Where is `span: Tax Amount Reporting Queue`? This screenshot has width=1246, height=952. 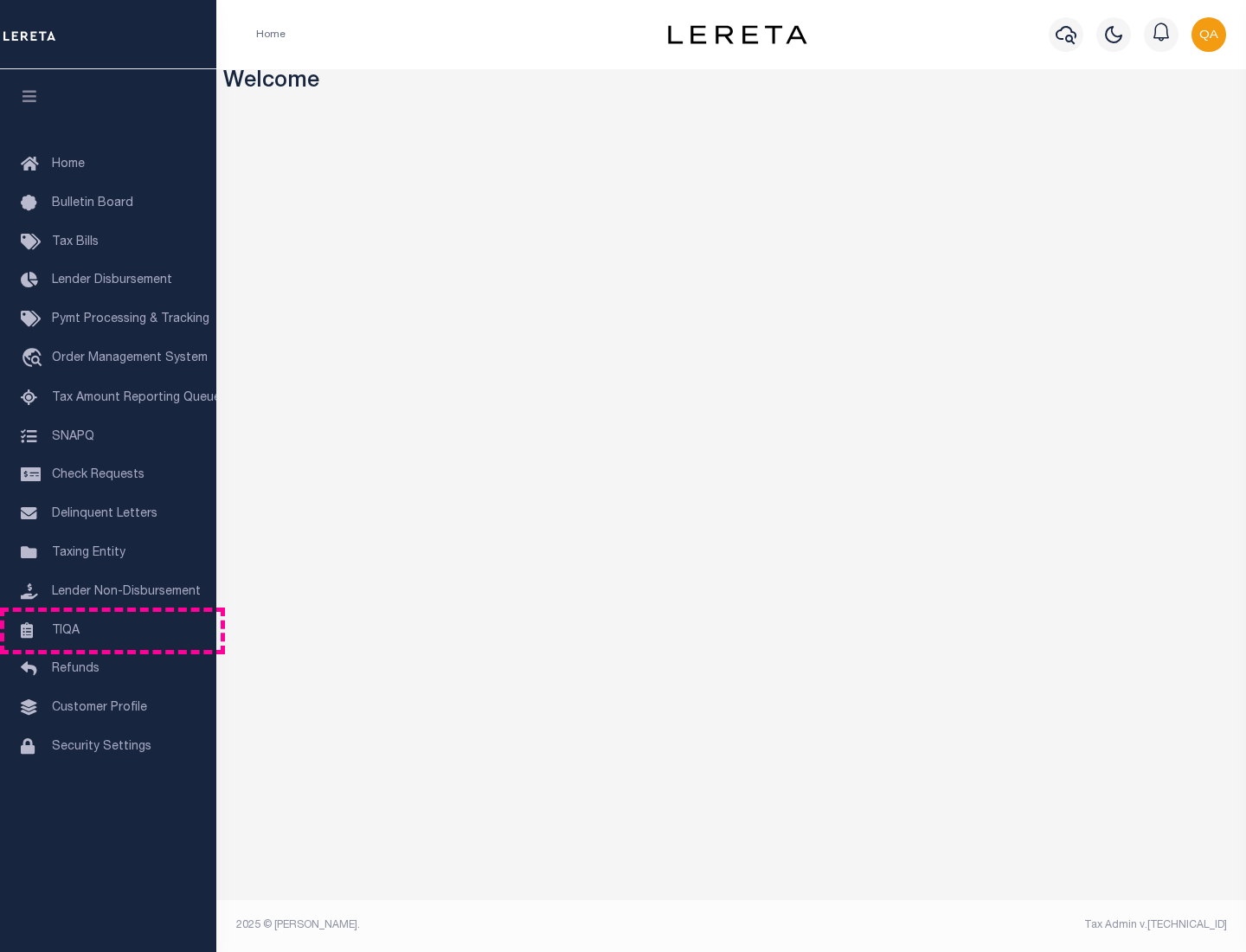 span: Tax Amount Reporting Queue is located at coordinates (136, 398).